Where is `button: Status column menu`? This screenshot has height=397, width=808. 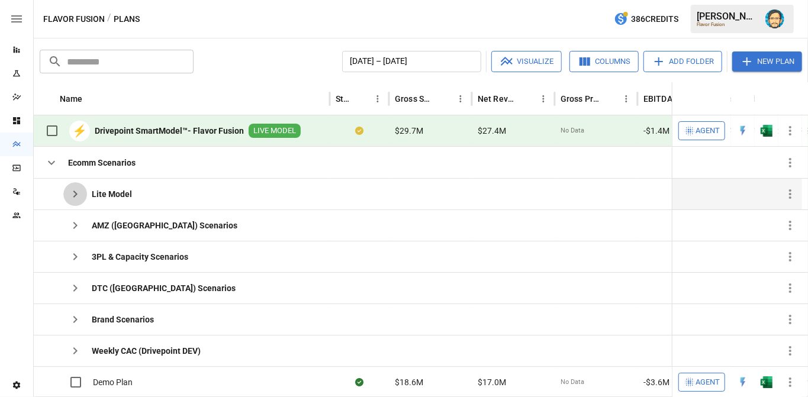
button: Status column menu is located at coordinates (378, 99).